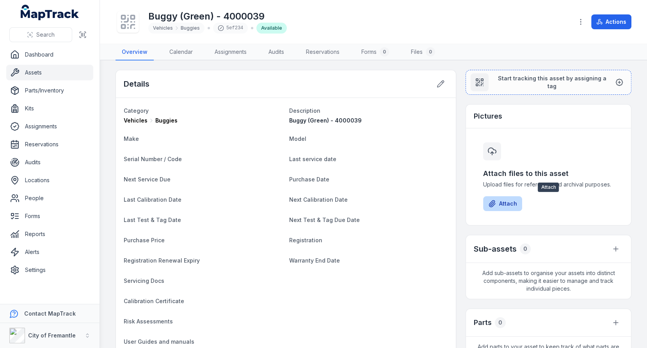 Image resolution: width=647 pixels, height=348 pixels. I want to click on h3: Parts, so click(483, 323).